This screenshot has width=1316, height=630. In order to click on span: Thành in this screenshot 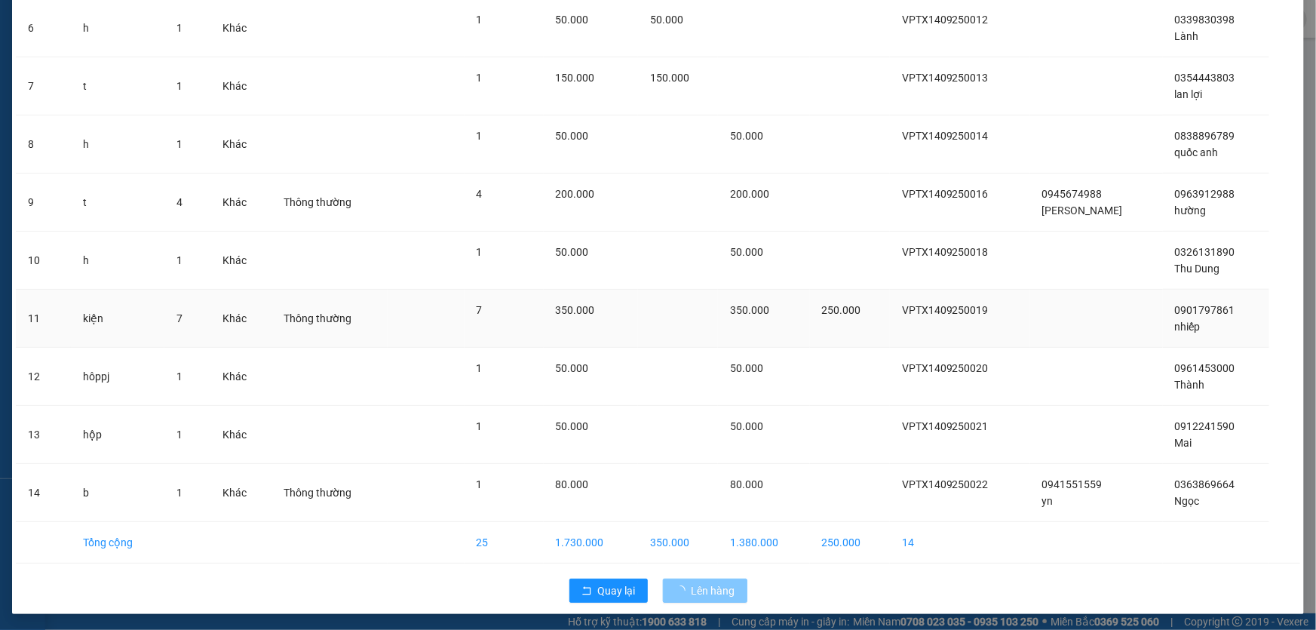, I will do `click(1190, 385)`.